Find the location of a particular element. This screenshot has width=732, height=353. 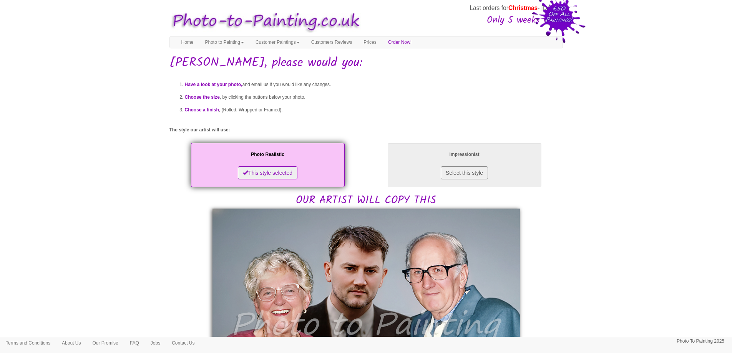

span: Choose a finish is located at coordinates (202, 110).